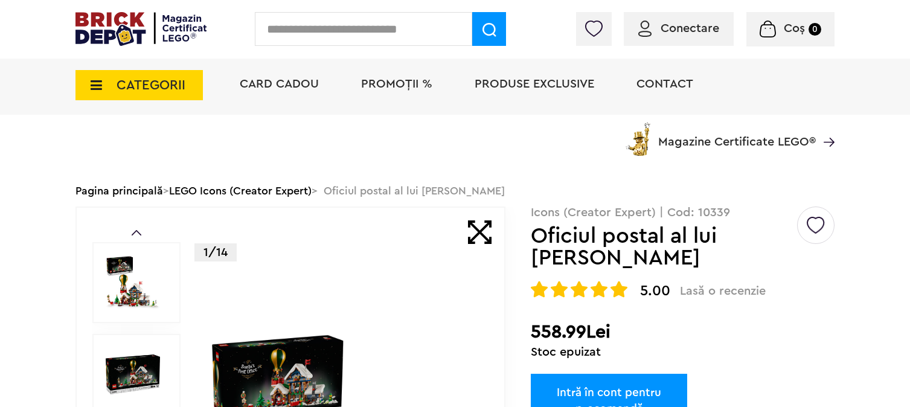 This screenshot has width=910, height=407. What do you see at coordinates (682, 352) in the screenshot?
I see `div: Stoc epuizat` at bounding box center [682, 352].